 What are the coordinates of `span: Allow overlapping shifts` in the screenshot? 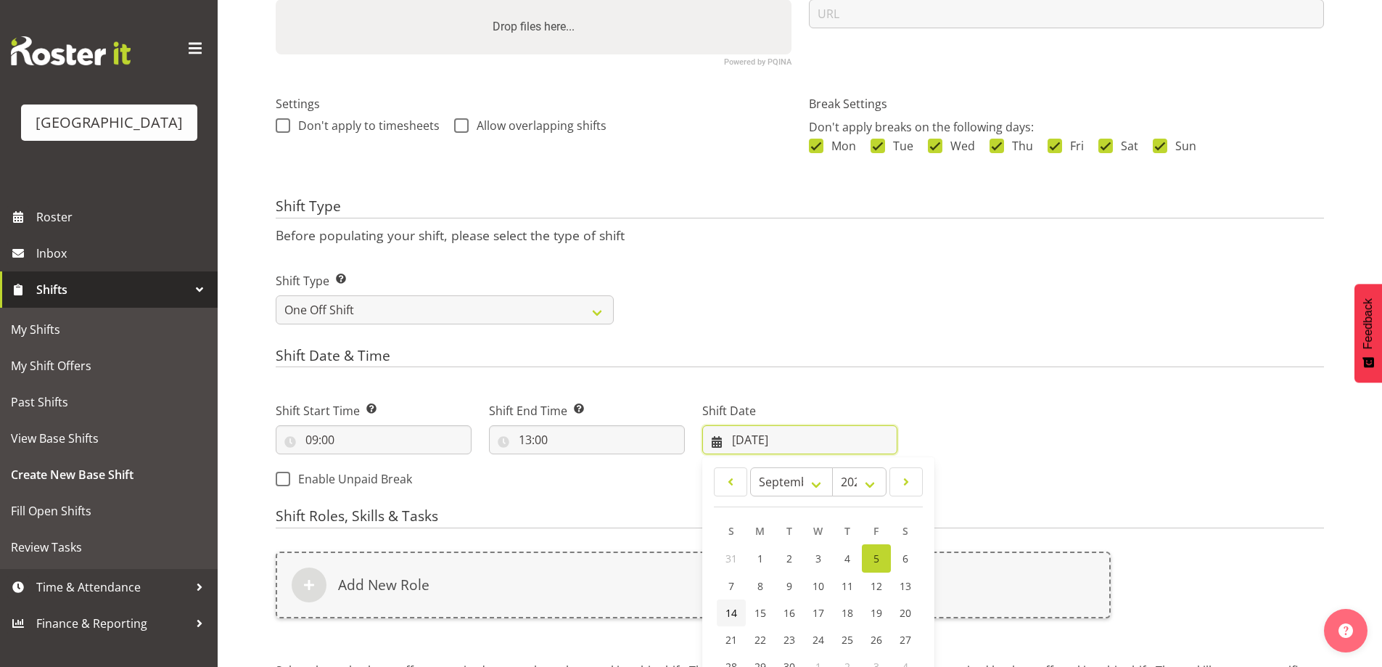 It's located at (537, 125).